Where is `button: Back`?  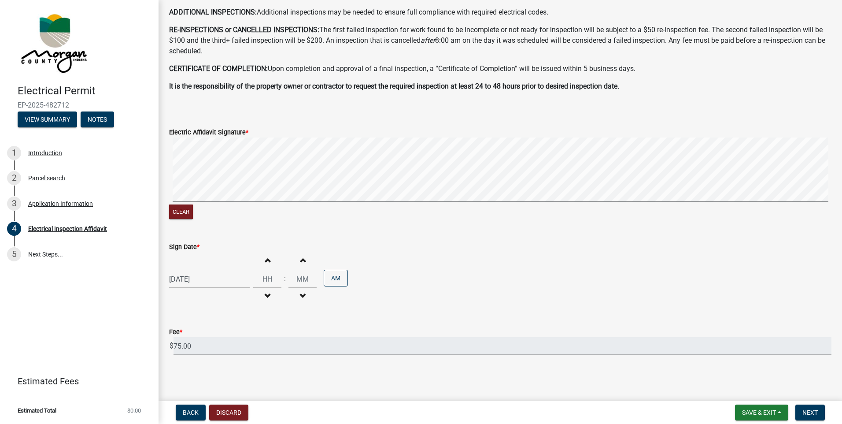
button: Back is located at coordinates (191, 412).